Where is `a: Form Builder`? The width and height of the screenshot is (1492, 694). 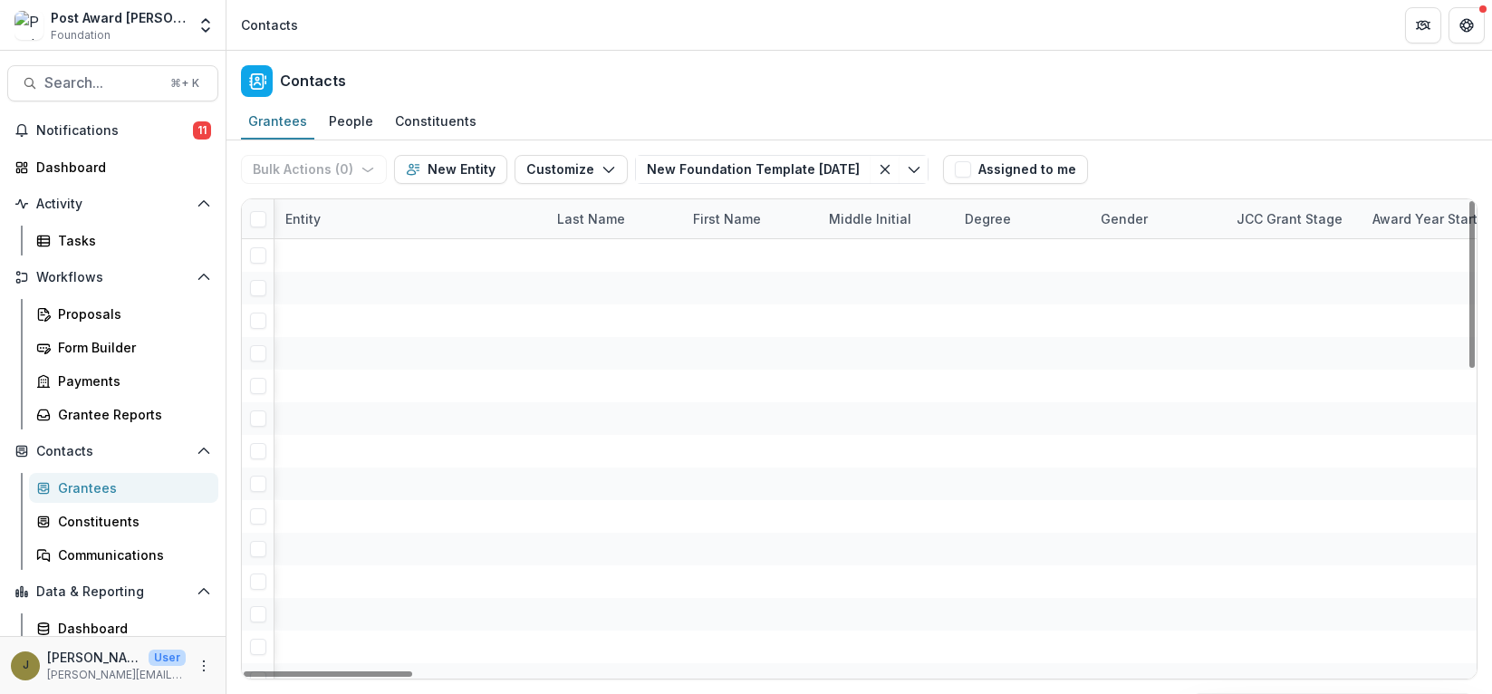 a: Form Builder is located at coordinates (123, 347).